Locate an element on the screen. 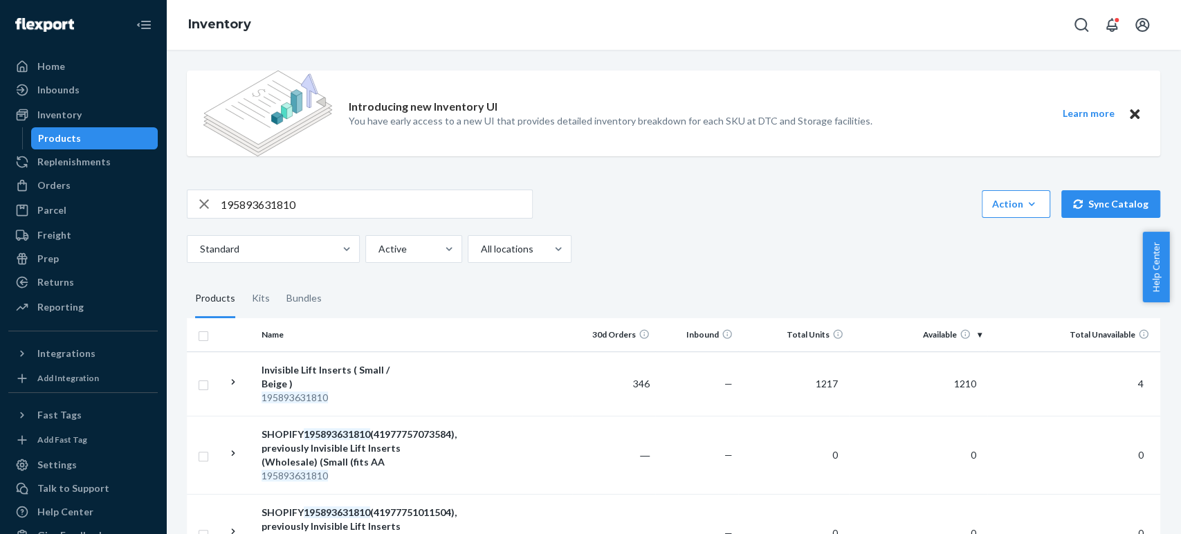 This screenshot has height=534, width=1181. div: Help Center is located at coordinates (65, 512).